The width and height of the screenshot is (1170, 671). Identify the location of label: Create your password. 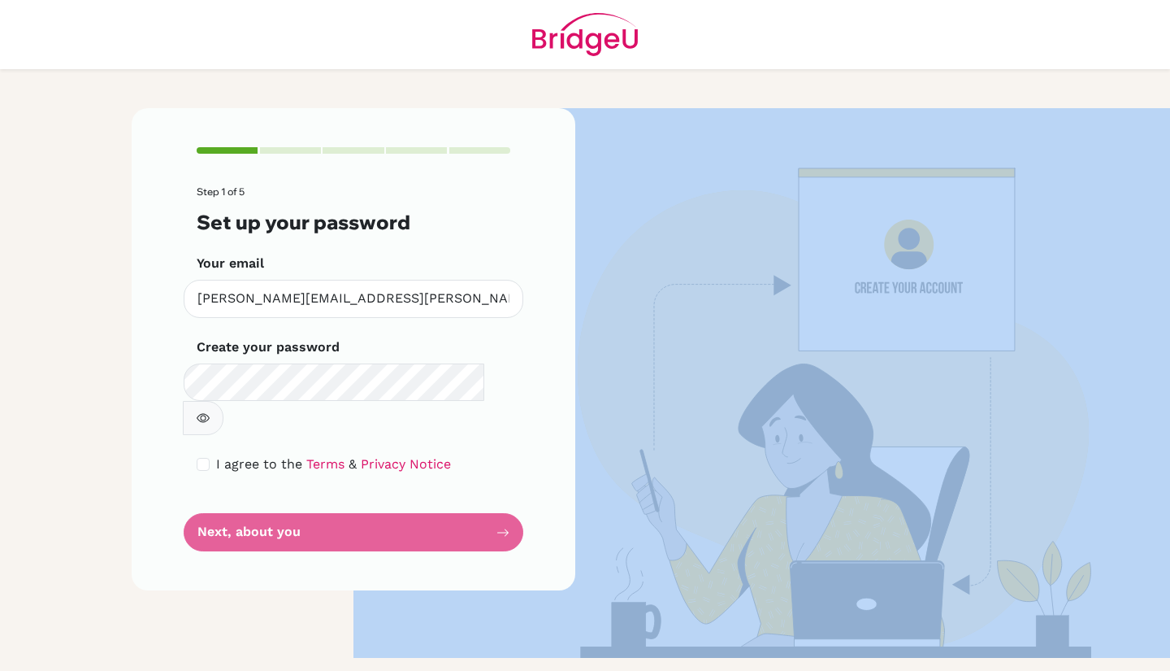
(268, 347).